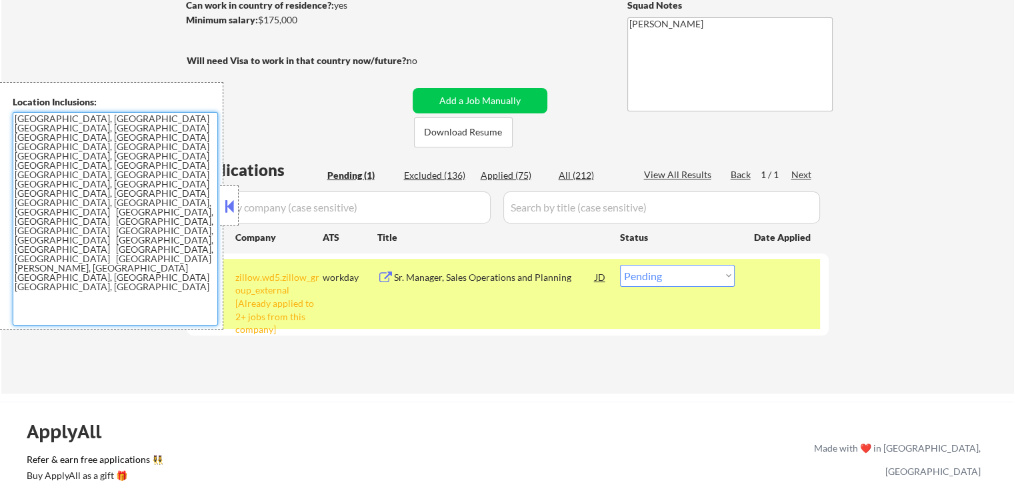 The height and width of the screenshot is (487, 1014). What do you see at coordinates (281, 461) in the screenshot?
I see `a: Refer & earn free applications 👯‍♀️` at bounding box center [281, 461].